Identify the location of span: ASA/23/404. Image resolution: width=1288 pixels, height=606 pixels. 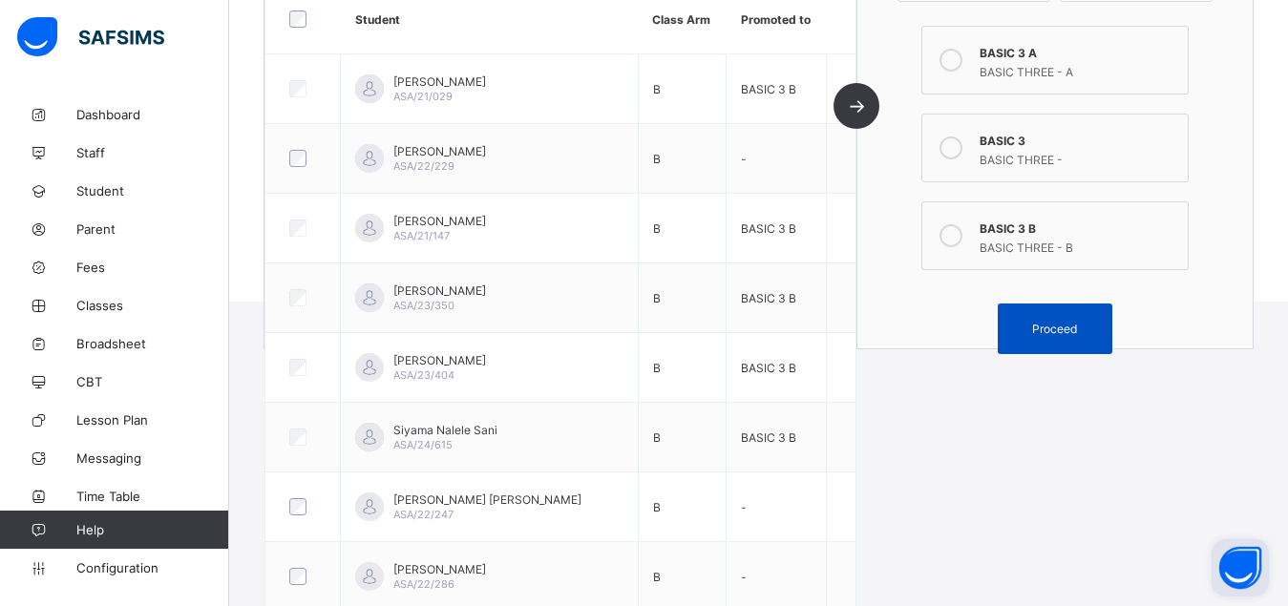
(424, 375).